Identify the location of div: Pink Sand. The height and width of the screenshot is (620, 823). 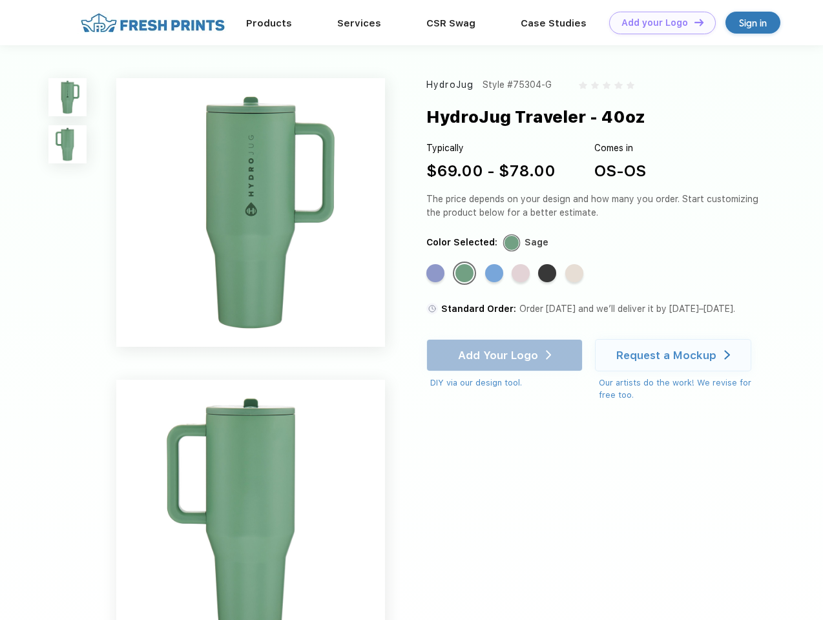
(521, 273).